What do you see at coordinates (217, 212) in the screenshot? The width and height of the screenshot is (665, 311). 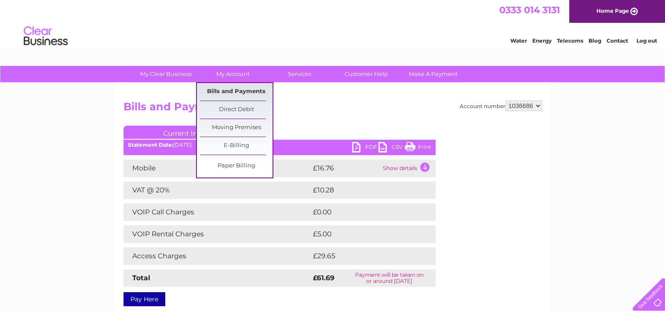 I see `td: VOIP Call Charges` at bounding box center [217, 212].